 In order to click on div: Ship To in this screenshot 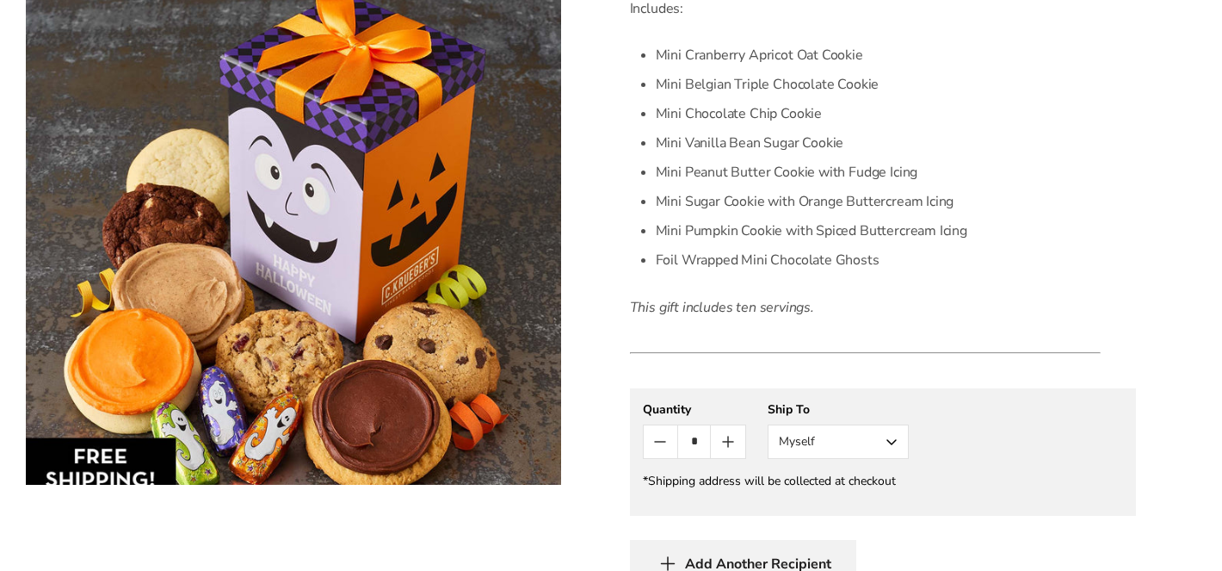, I will do `click(838, 409)`.